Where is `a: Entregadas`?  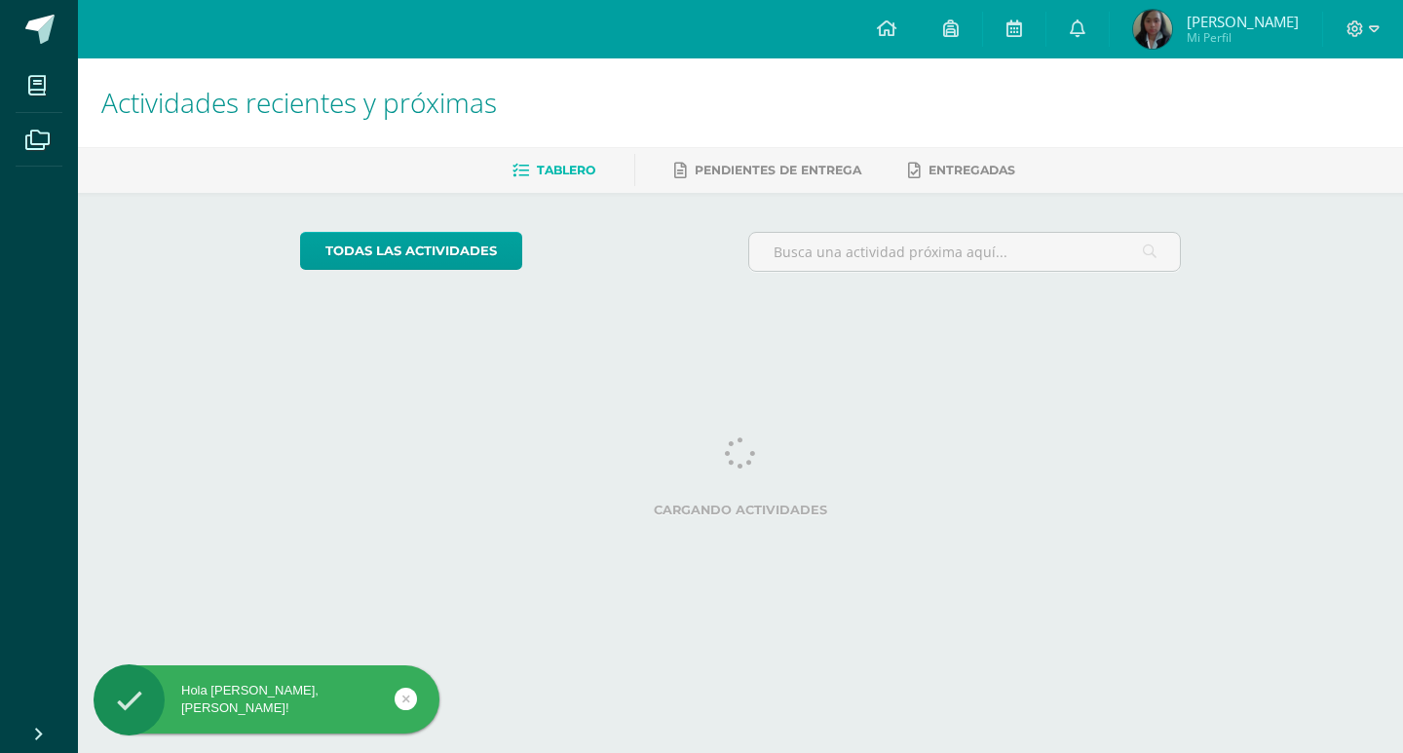 a: Entregadas is located at coordinates (961, 170).